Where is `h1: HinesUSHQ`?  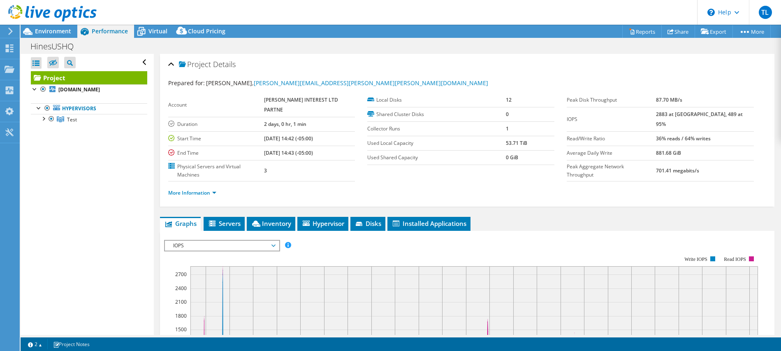
h1: HinesUSHQ is located at coordinates (56, 46).